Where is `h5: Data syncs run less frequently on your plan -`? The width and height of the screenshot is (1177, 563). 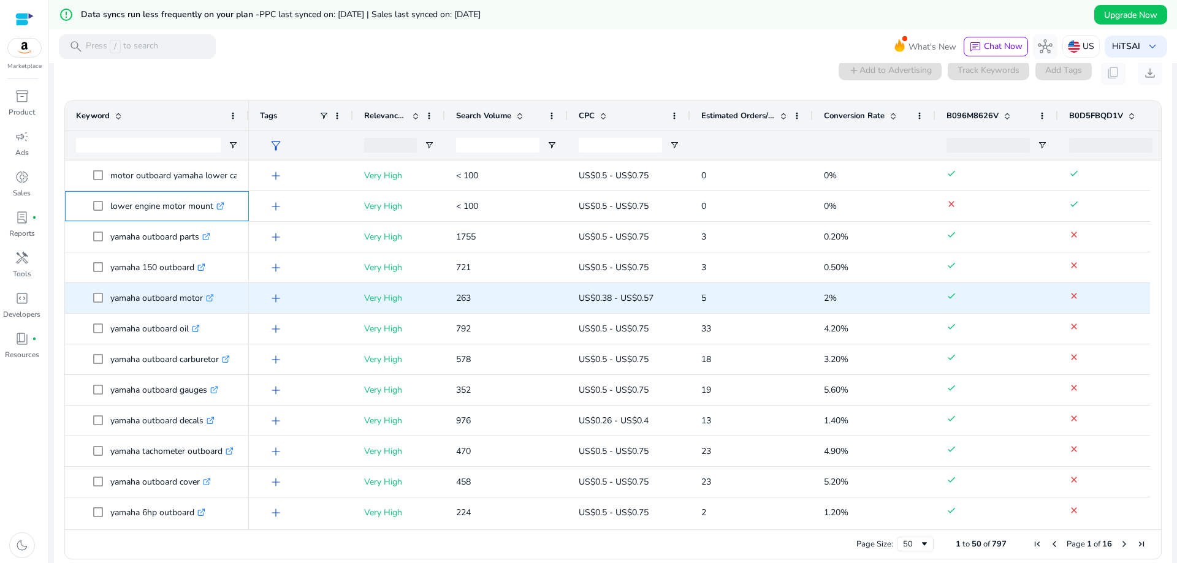
h5: Data syncs run less frequently on your plan - is located at coordinates (281, 15).